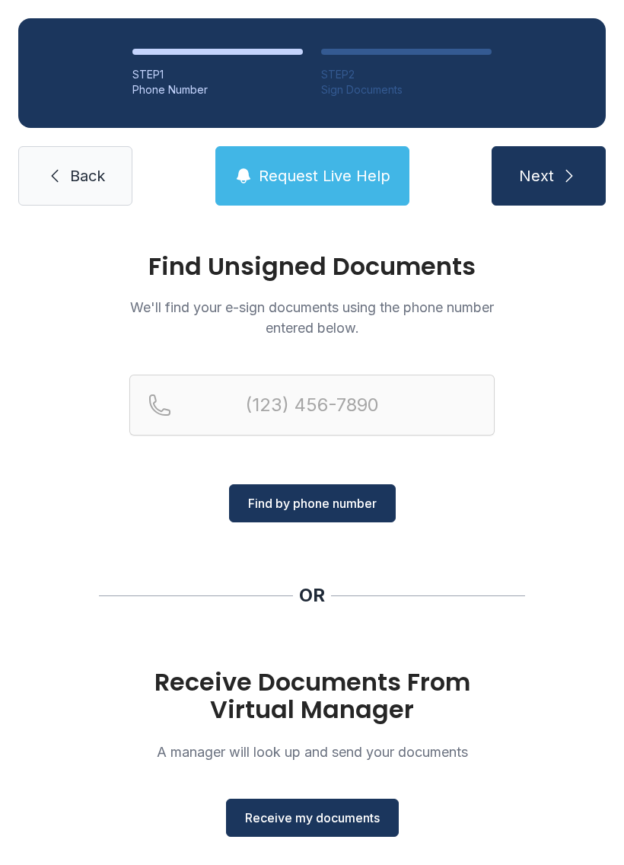  Describe the element at coordinates (312, 317) in the screenshot. I see `p: We'll find your e-sign documents using the phone number entered below.` at that location.